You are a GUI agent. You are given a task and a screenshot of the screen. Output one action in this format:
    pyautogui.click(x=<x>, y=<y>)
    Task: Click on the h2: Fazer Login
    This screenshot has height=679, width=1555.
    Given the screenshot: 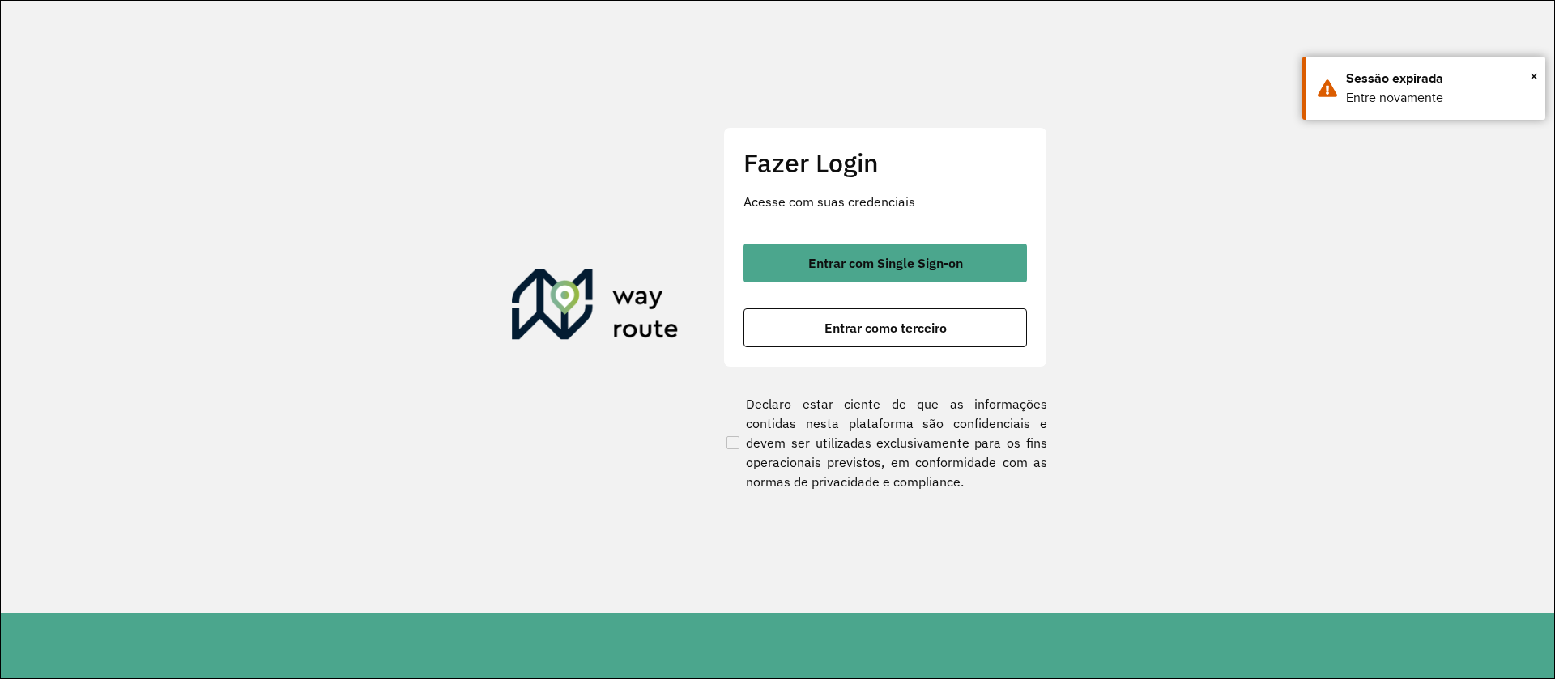 What is the action you would take?
    pyautogui.click(x=885, y=163)
    